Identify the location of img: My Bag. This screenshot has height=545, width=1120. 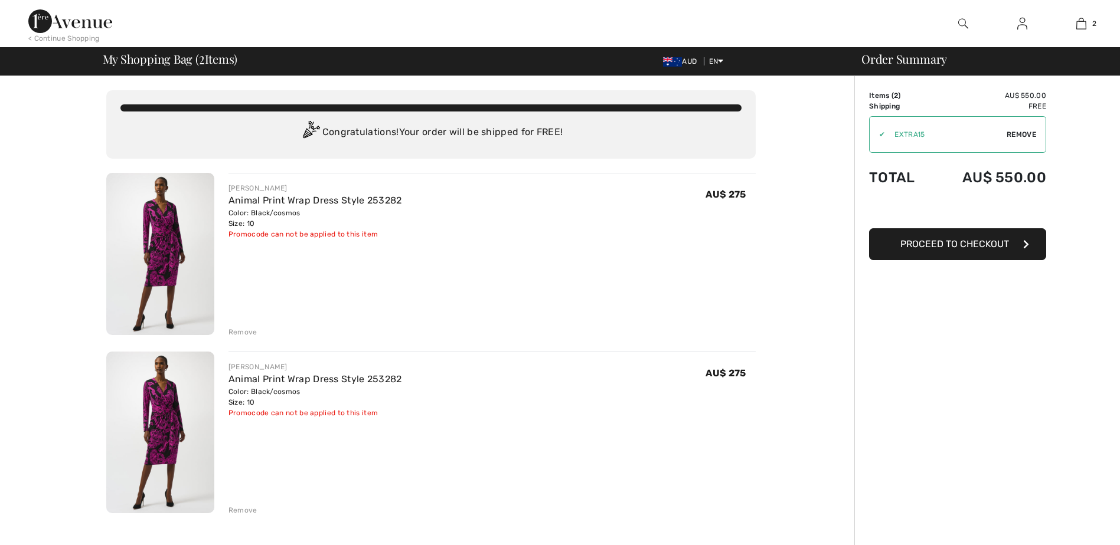
(1081, 24).